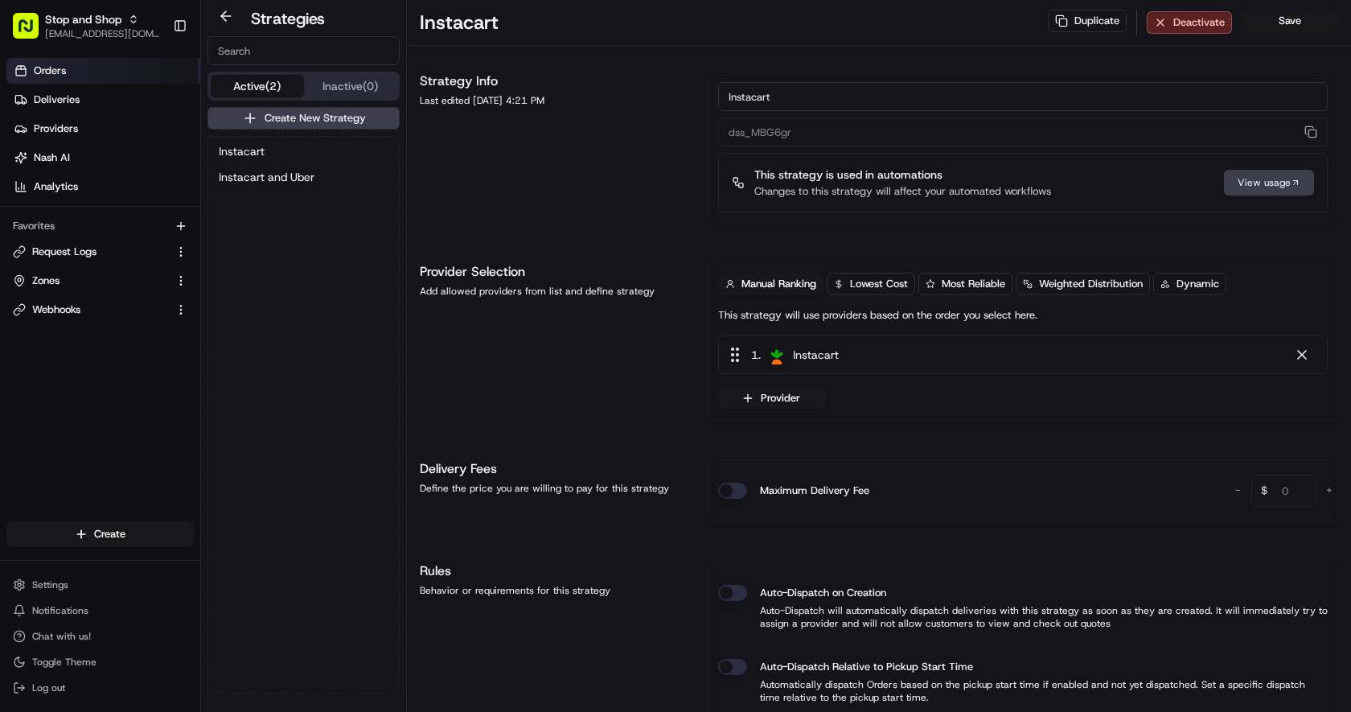 This screenshot has height=712, width=1351. Describe the element at coordinates (902, 174) in the screenshot. I see `p: This strategy is used in automations` at that location.